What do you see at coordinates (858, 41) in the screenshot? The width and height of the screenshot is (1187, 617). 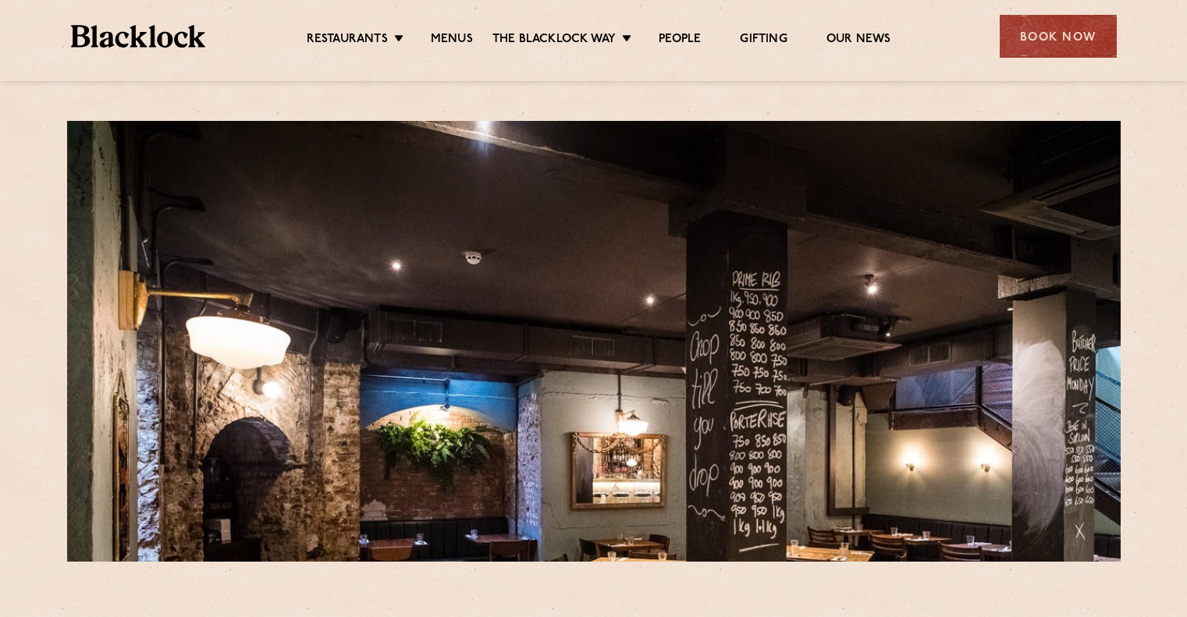 I see `a: Our News` at bounding box center [858, 41].